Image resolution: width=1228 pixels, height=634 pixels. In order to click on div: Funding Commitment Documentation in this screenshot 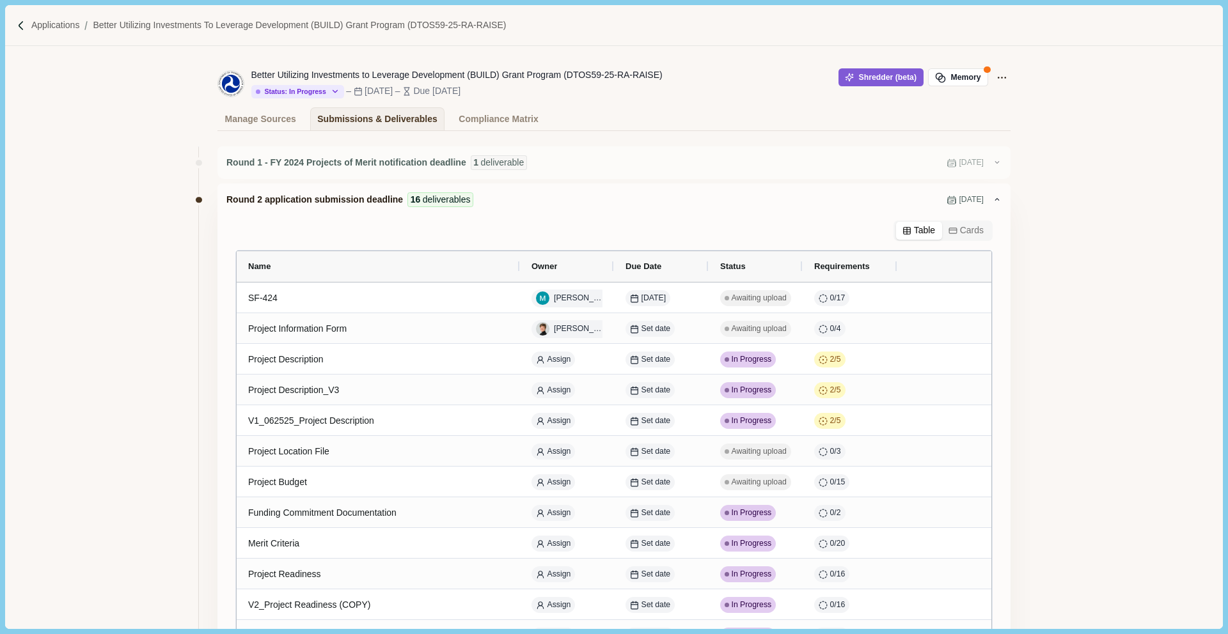, I will do `click(378, 513)`.